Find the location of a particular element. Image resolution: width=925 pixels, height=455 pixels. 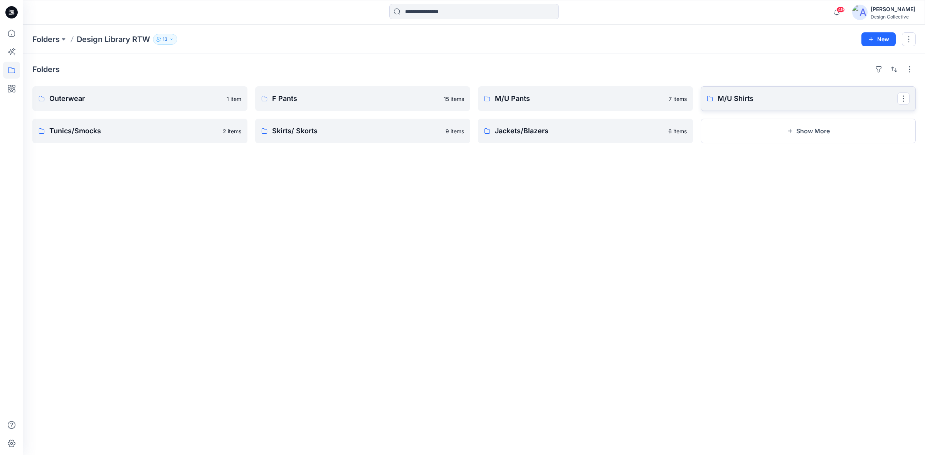

p: 6 items is located at coordinates (677, 131).